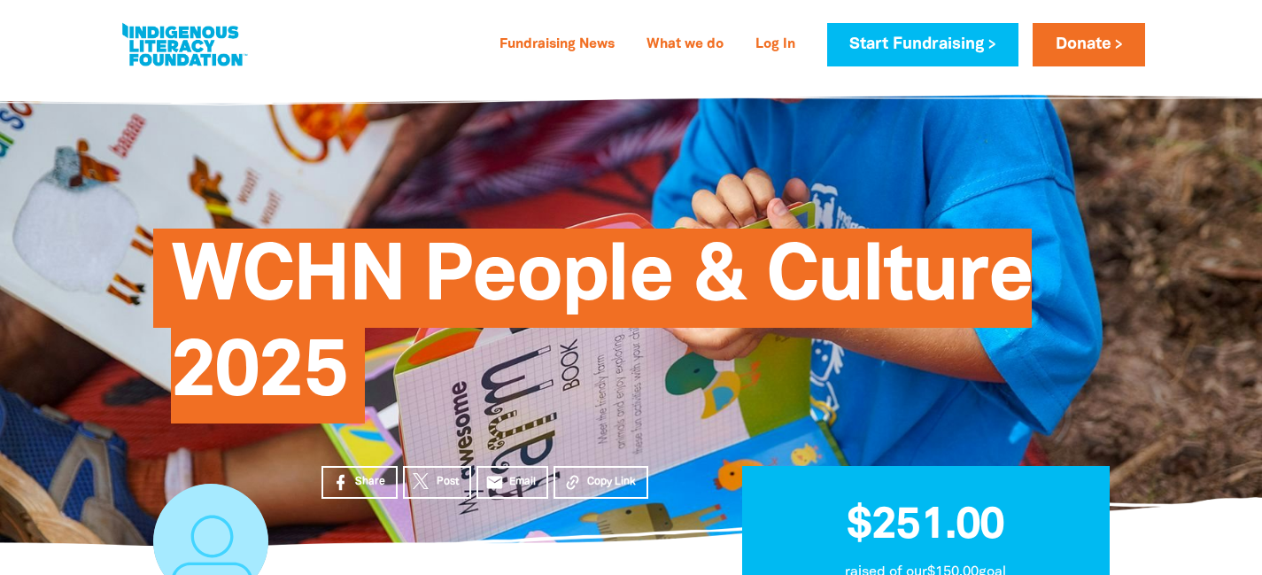  What do you see at coordinates (775, 45) in the screenshot?
I see `a: Log In` at bounding box center [775, 45].